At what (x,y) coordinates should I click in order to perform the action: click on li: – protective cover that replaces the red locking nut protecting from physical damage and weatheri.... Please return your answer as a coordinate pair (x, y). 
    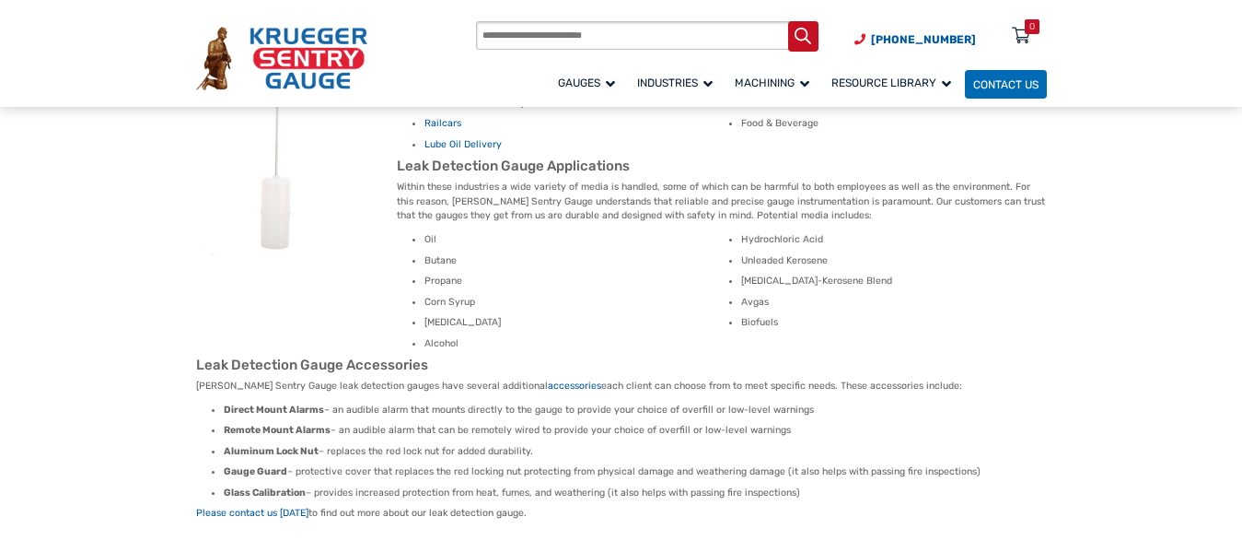
    Looking at the image, I should click on (635, 470).